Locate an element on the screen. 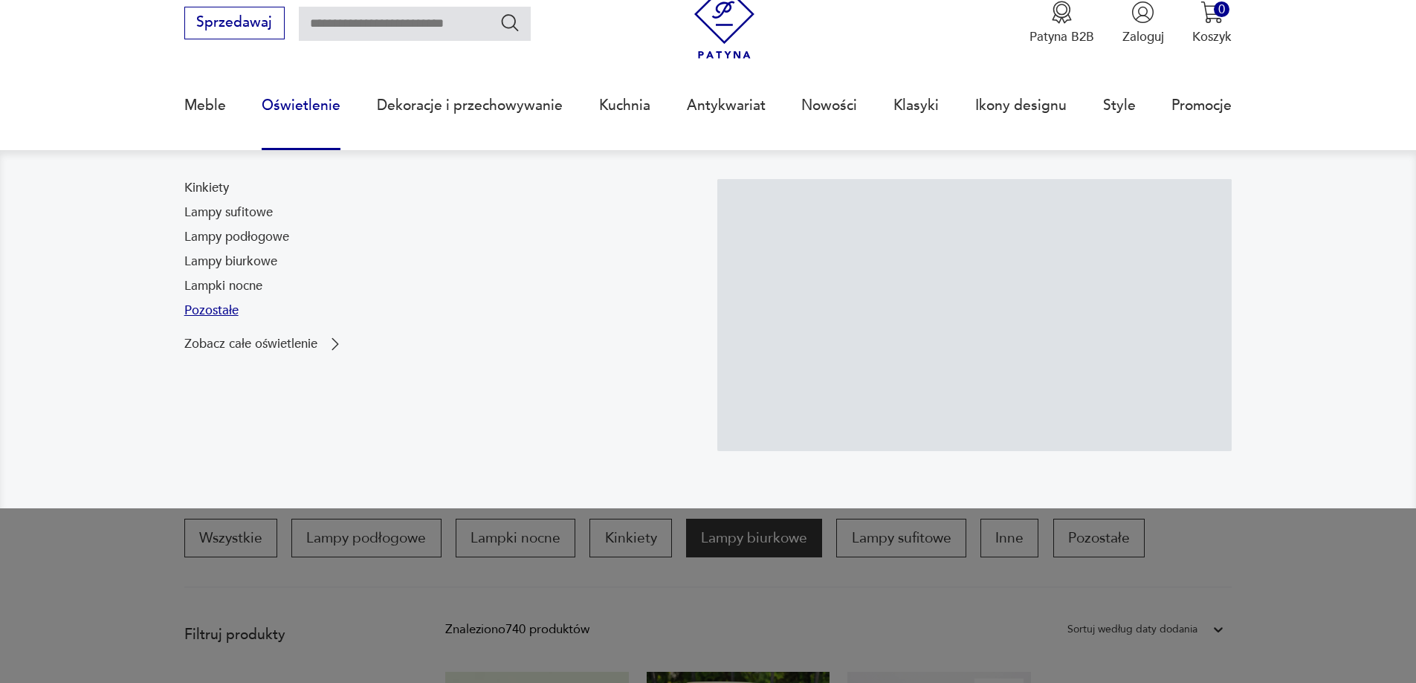  a: Nowości is located at coordinates (829, 106).